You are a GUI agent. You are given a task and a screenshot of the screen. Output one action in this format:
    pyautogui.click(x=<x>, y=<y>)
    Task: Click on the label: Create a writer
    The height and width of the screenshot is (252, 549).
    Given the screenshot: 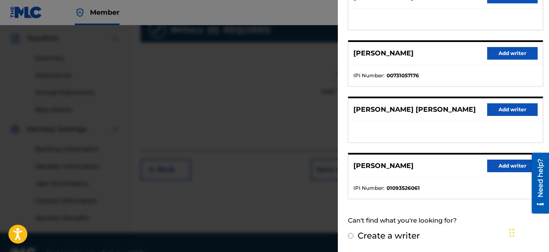 What is the action you would take?
    pyautogui.click(x=389, y=236)
    